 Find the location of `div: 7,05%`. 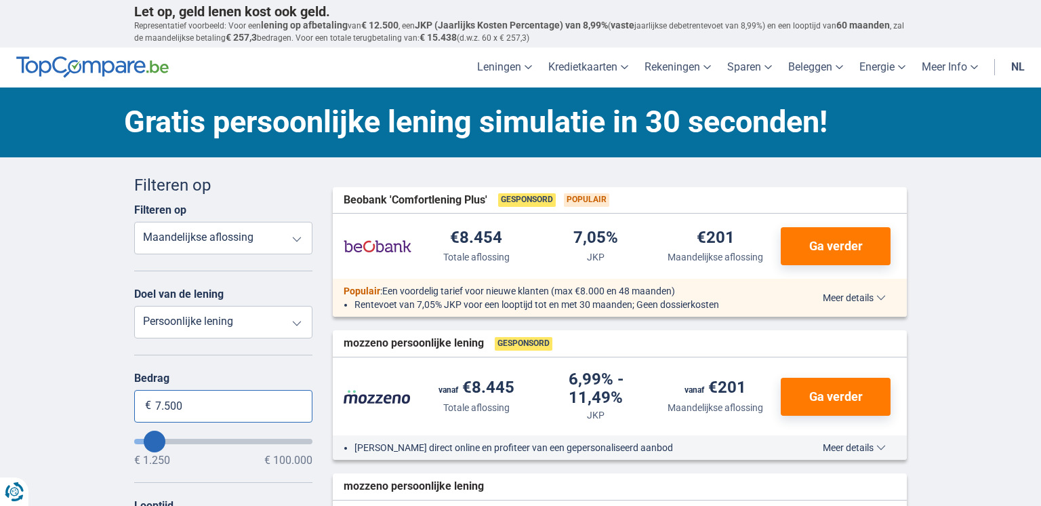

div: 7,05% is located at coordinates (596, 238).